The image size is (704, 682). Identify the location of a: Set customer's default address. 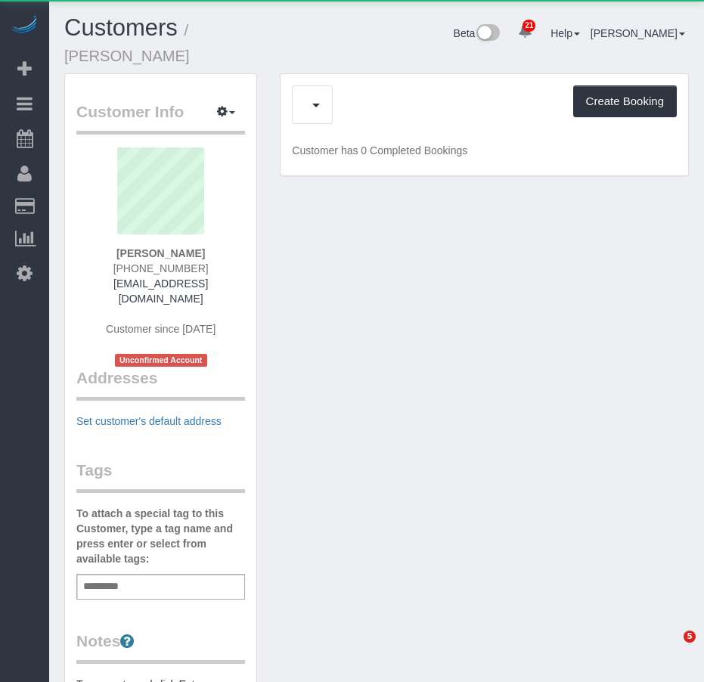
(149, 421).